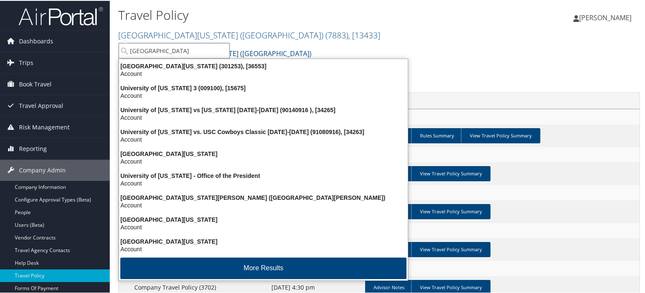  What do you see at coordinates (44, 127) in the screenshot?
I see `span: Risk Management` at bounding box center [44, 127].